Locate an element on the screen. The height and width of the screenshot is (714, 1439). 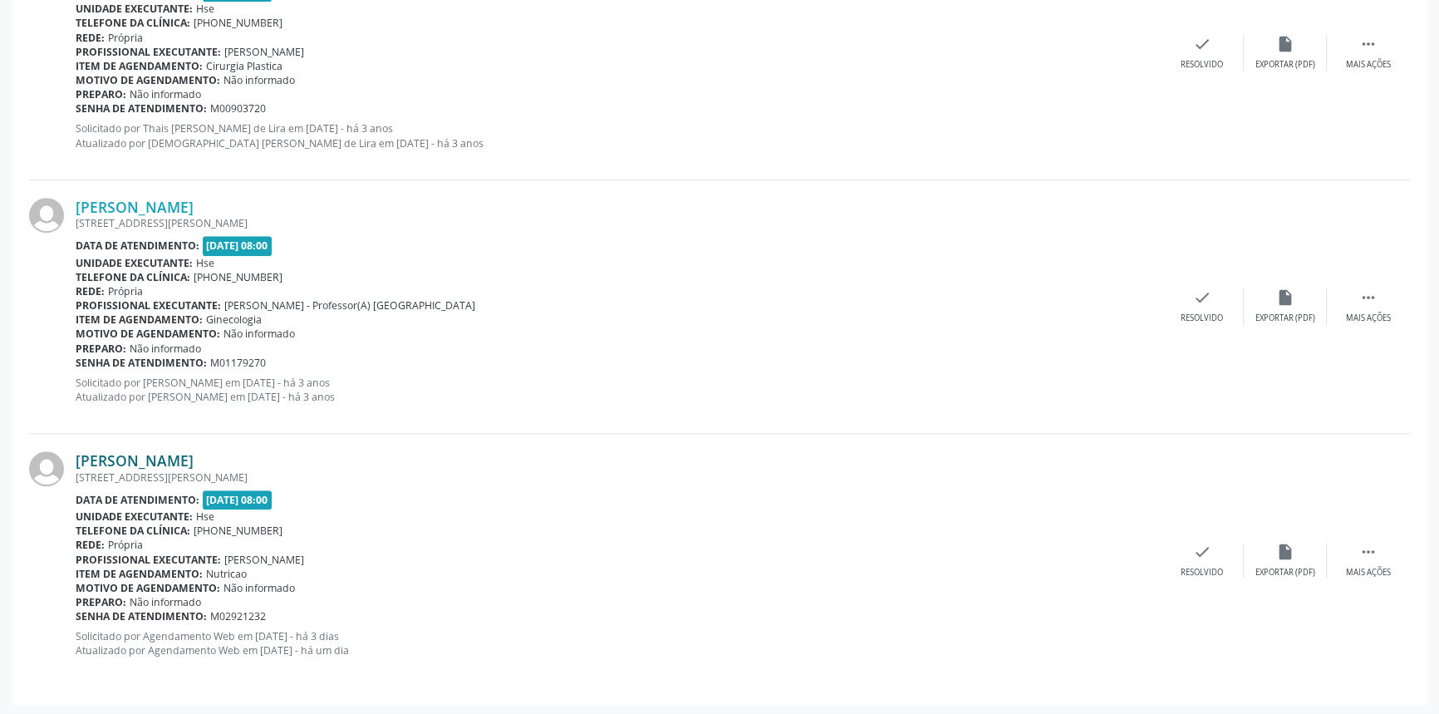
span: M00903720 is located at coordinates (238, 108).